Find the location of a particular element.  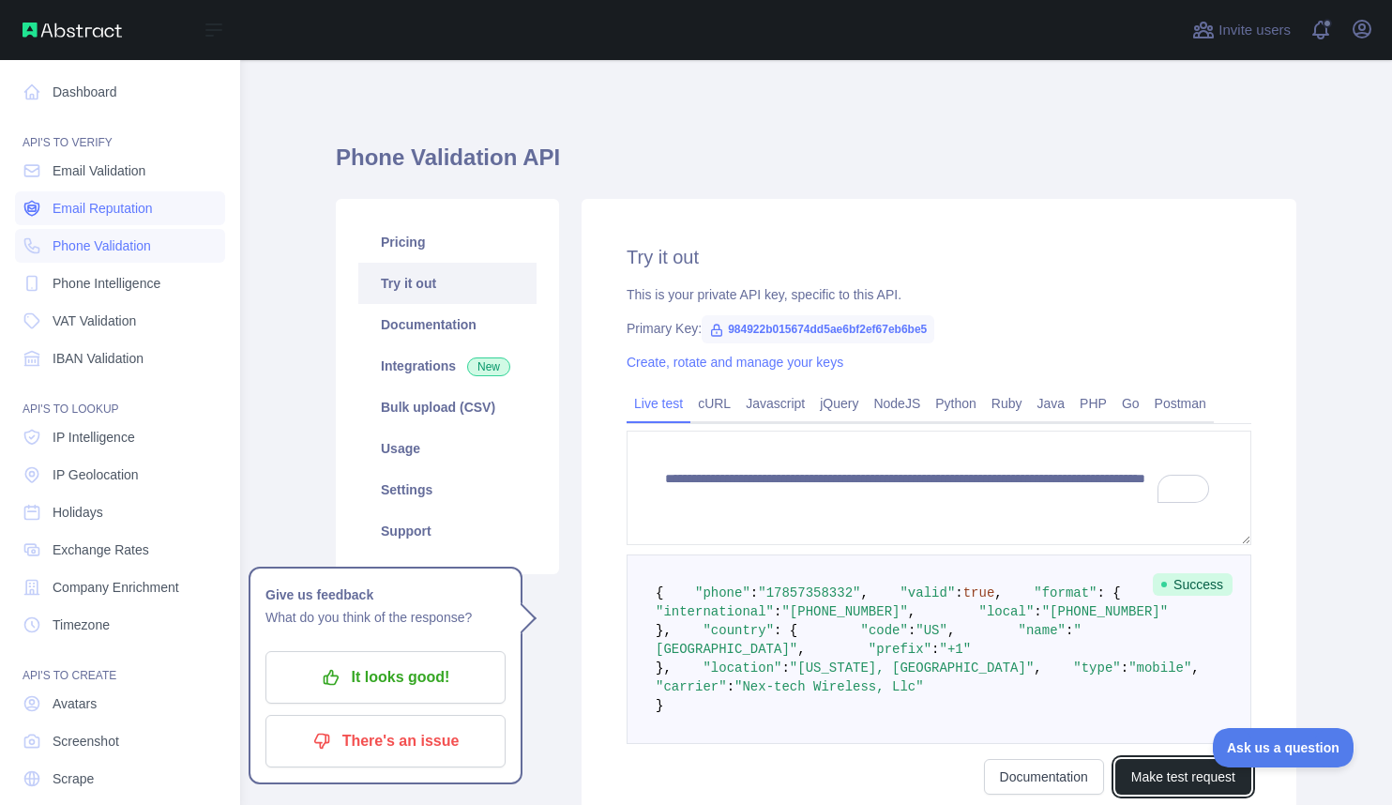

a: jQuery is located at coordinates (839, 403).